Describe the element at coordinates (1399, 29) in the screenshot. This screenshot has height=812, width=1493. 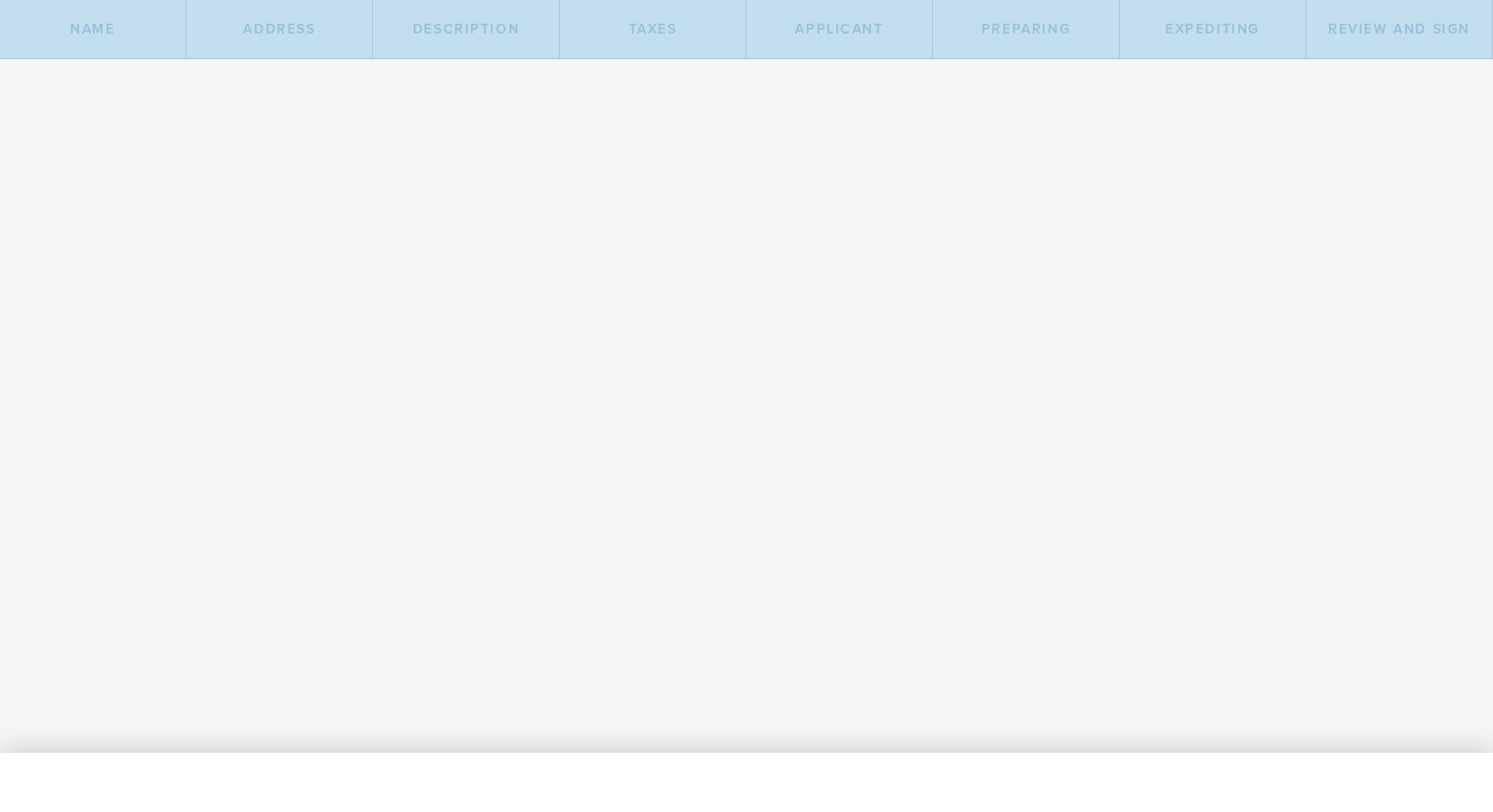
I see `span: Review and Sign` at that location.